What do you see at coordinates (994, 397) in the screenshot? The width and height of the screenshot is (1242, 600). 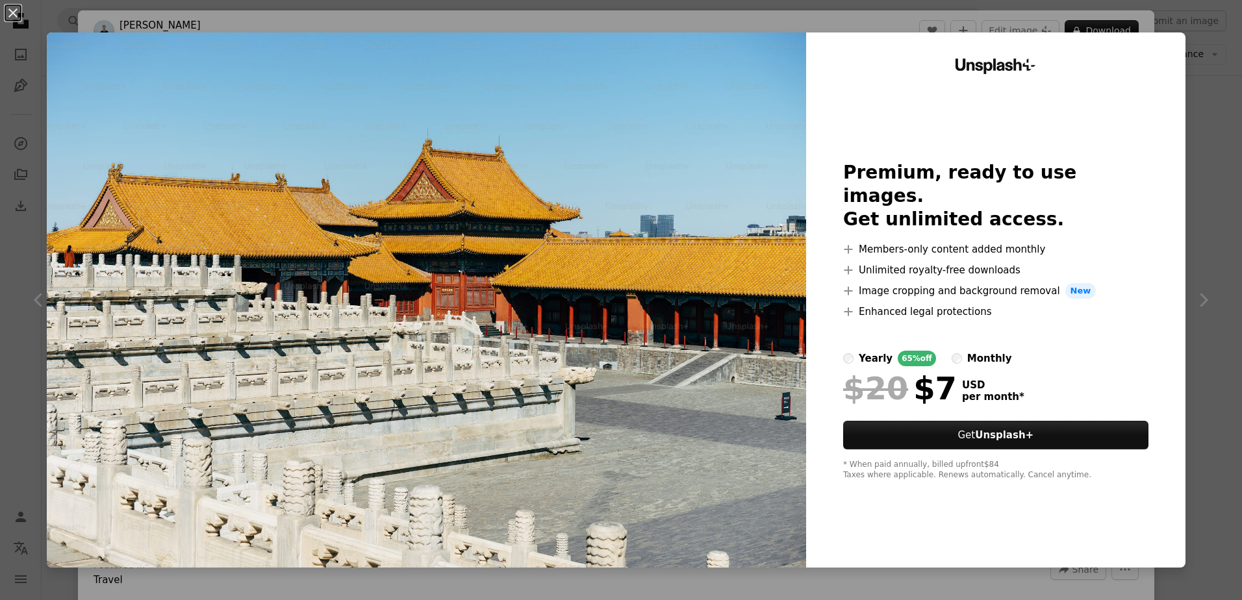 I see `span: per month *` at bounding box center [994, 397].